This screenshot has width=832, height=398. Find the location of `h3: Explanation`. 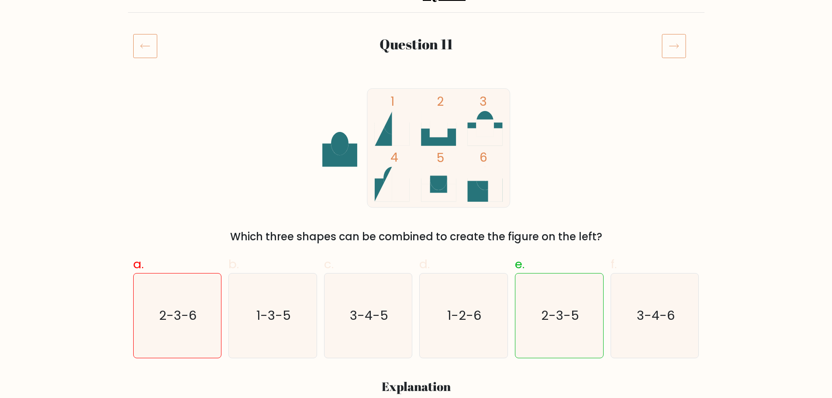

h3: Explanation is located at coordinates (416, 386).